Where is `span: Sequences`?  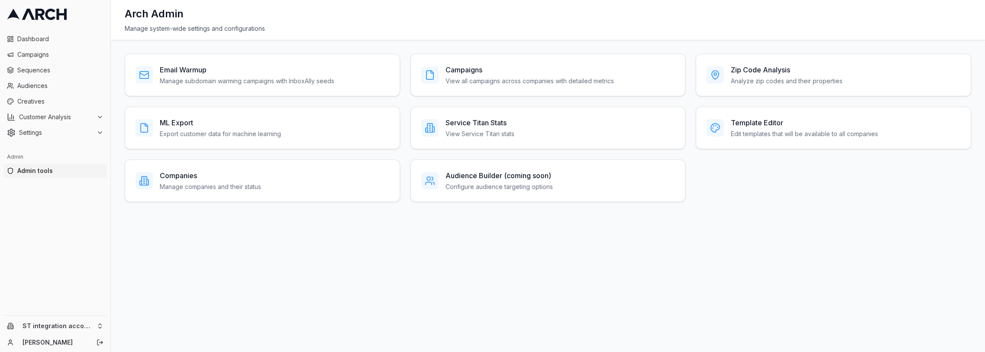
span: Sequences is located at coordinates (60, 70).